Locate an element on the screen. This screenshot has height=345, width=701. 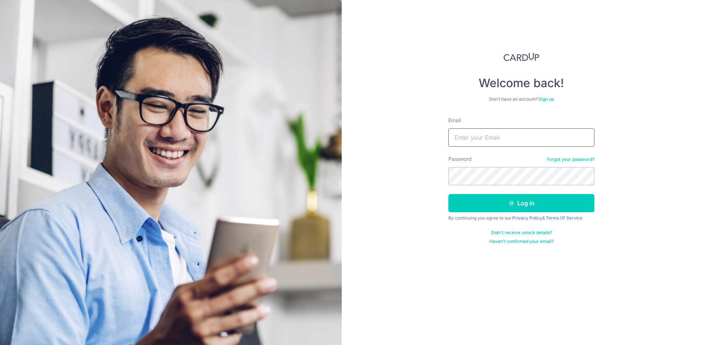
a: Sign up is located at coordinates (546, 99).